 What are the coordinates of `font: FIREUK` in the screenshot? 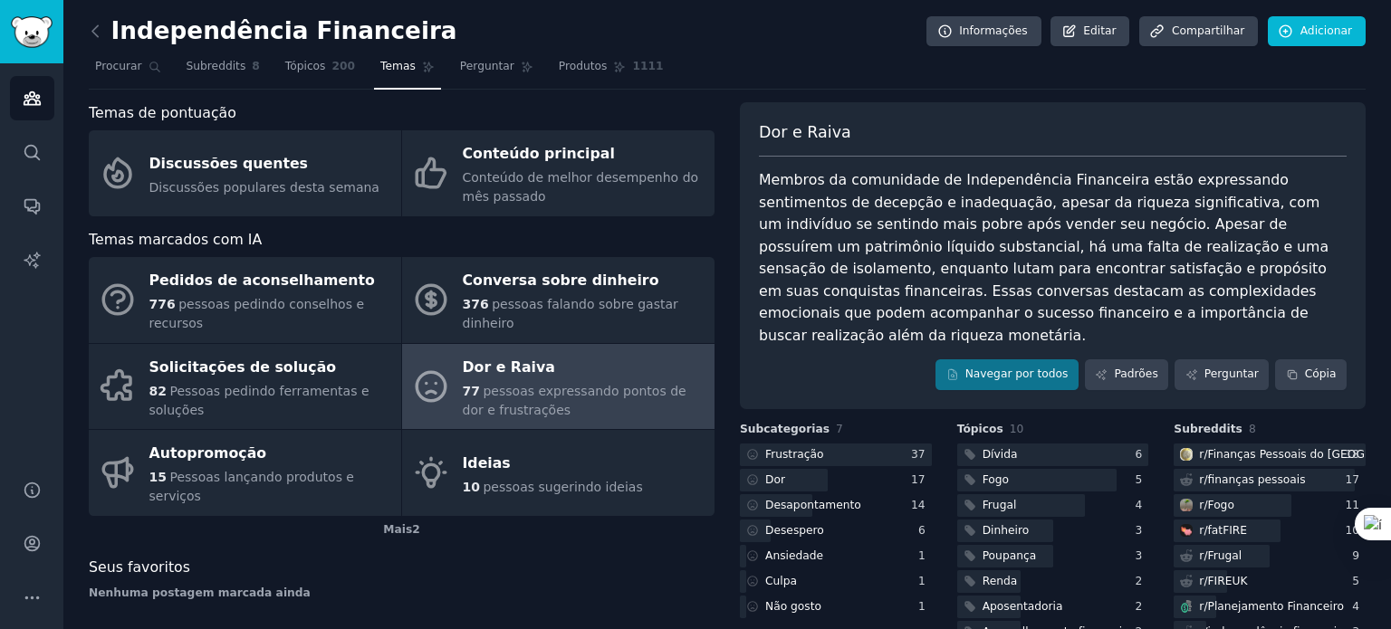 It's located at (1228, 581).